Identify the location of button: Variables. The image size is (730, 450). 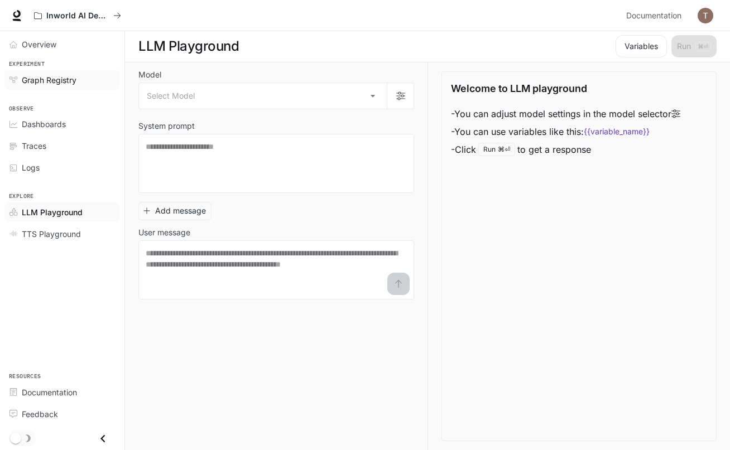
(641, 46).